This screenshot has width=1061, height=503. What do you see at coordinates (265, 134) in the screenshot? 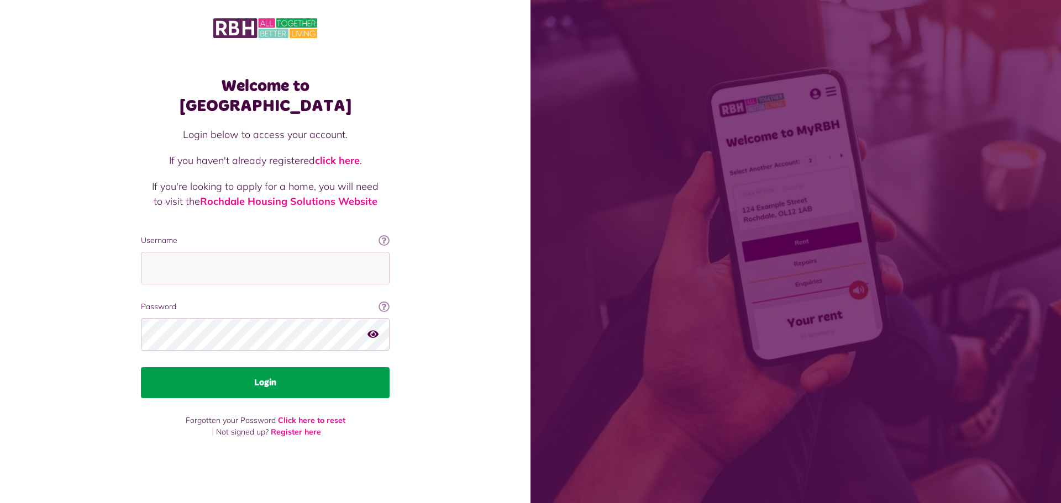
I see `p: Login below to access your account.` at bounding box center [265, 134].